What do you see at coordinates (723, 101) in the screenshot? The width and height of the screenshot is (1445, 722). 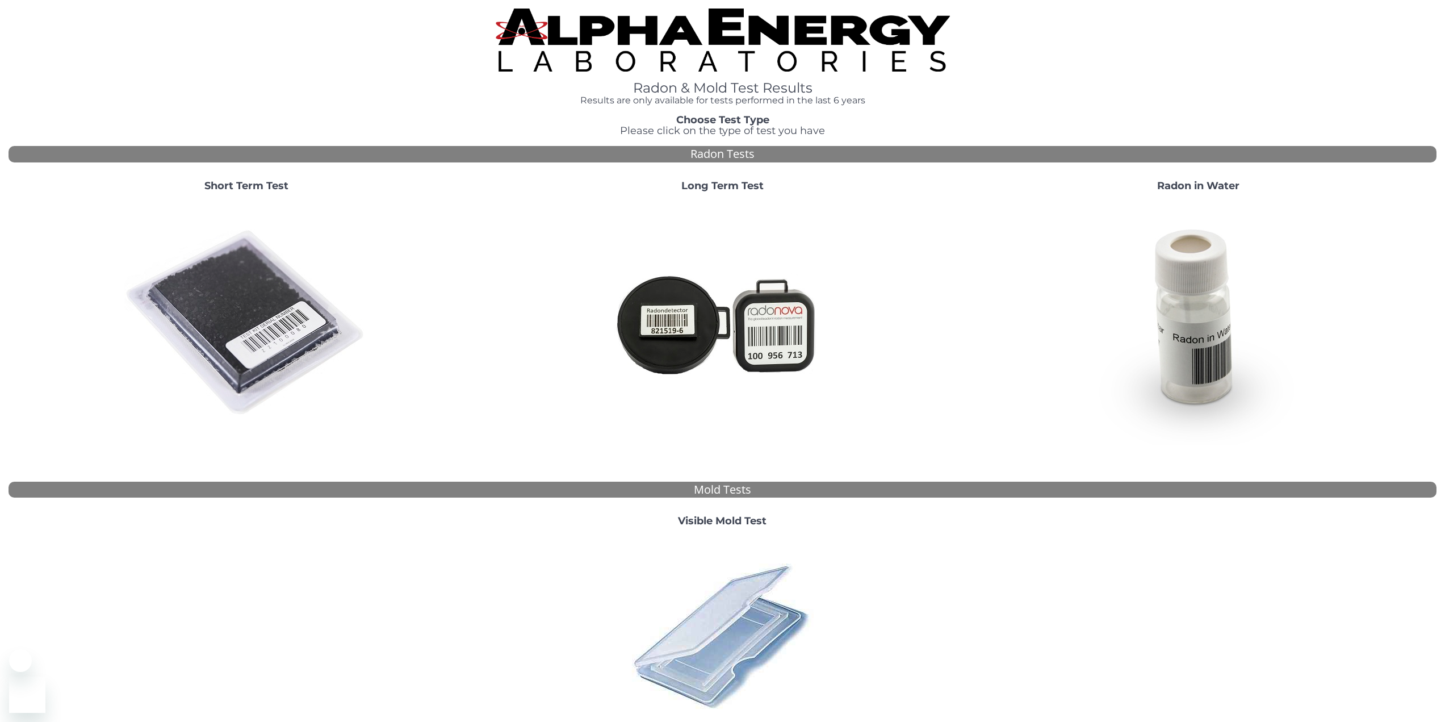 I see `h4: Results are only available for tests performed in the last 6 years` at bounding box center [723, 101].